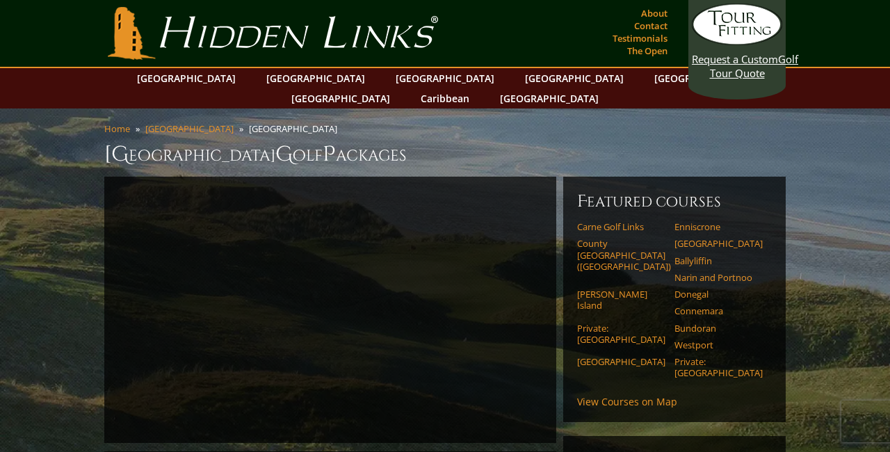  Describe the element at coordinates (651, 26) in the screenshot. I see `a: Contact` at that location.